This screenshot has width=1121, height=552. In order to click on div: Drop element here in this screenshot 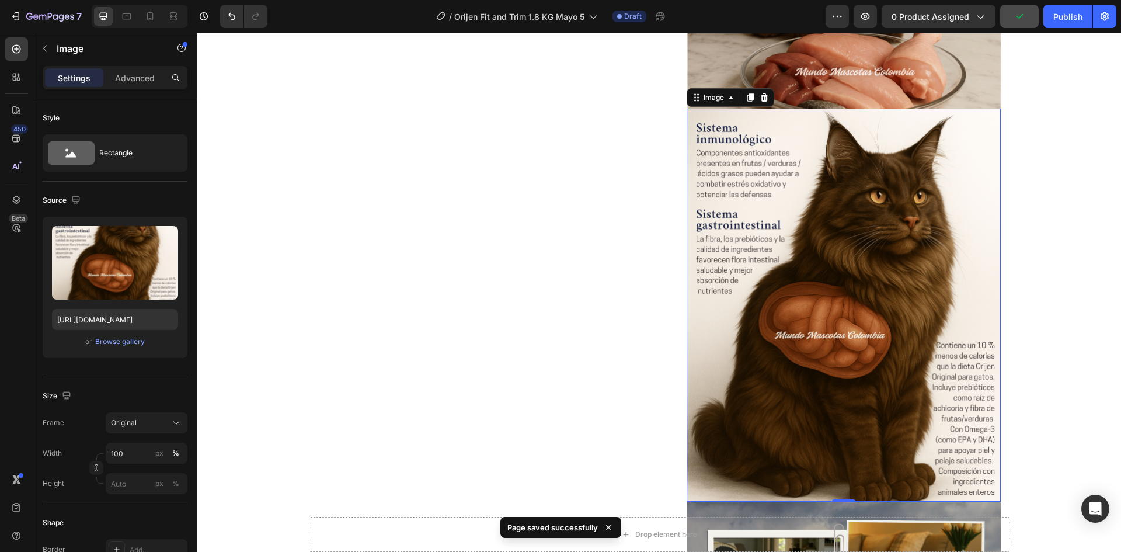, I will do `click(470, 502)`.